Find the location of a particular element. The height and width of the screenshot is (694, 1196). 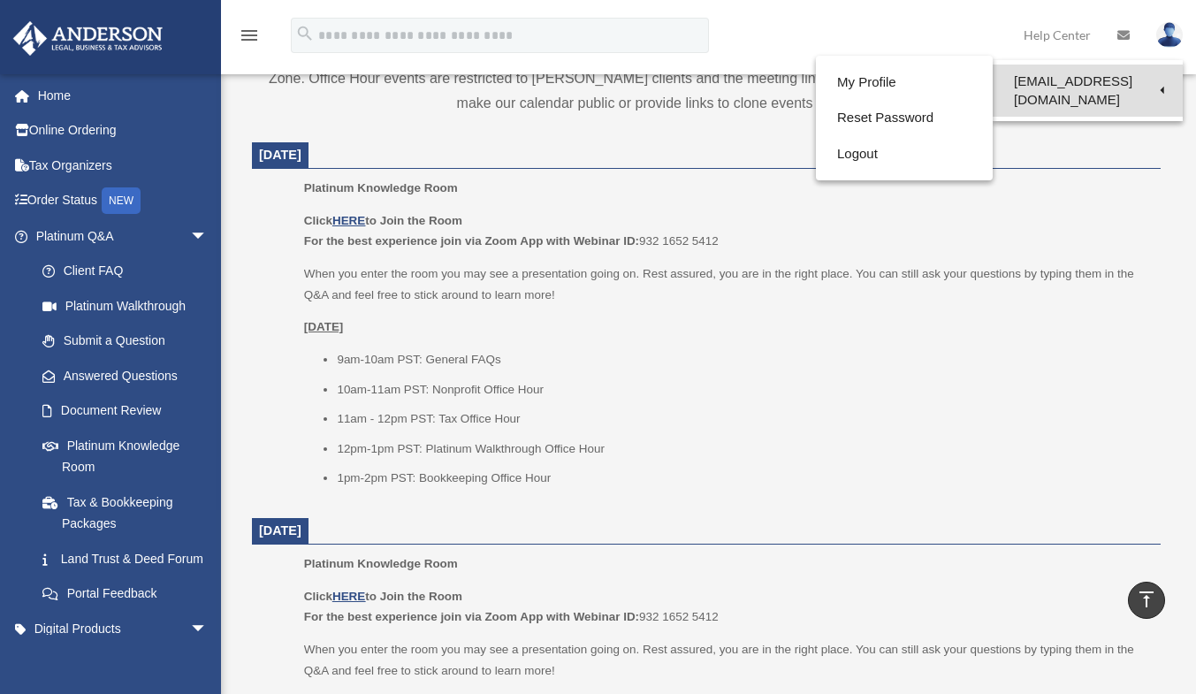

a: Platinum Walkthrough is located at coordinates (129, 306).